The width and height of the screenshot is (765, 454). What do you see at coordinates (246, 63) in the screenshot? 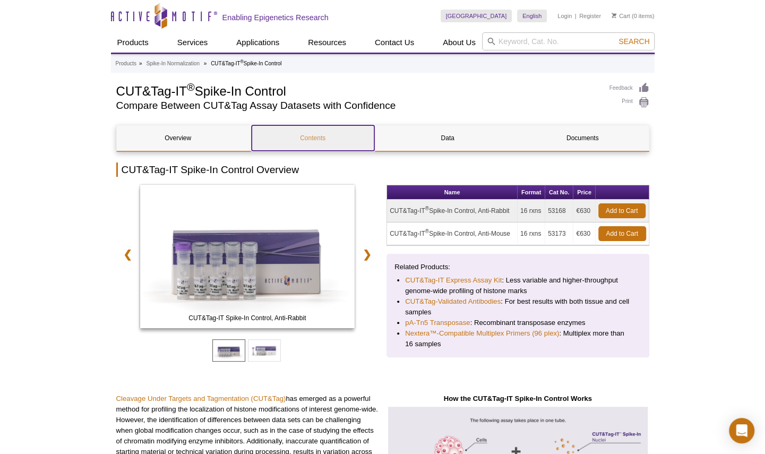
I see `li: CUT&Tag-IT Spike-In Control` at bounding box center [246, 63].